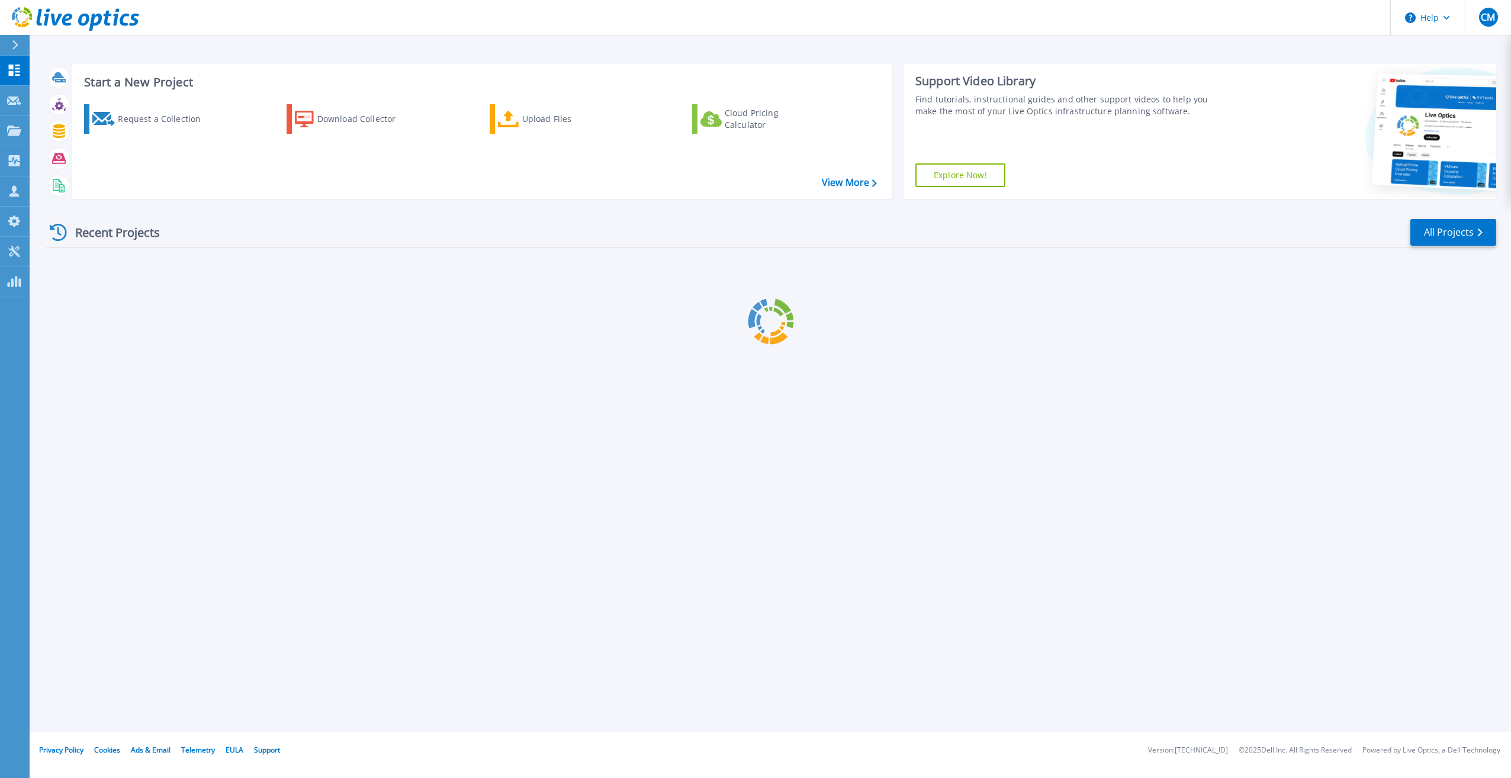 This screenshot has height=778, width=1511. I want to click on a: Explore Now!, so click(960, 175).